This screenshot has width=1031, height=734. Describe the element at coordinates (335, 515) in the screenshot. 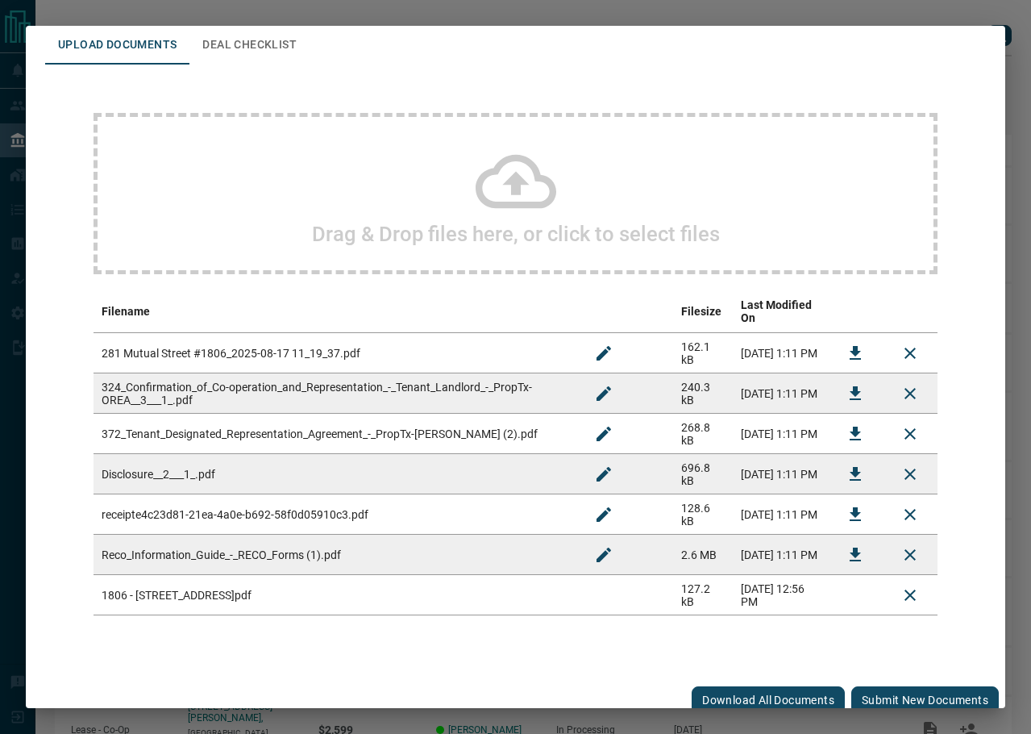

I see `td: receipte4c23d81-21ea-4a0e-b692-58f0d05910c3.pdf` at that location.